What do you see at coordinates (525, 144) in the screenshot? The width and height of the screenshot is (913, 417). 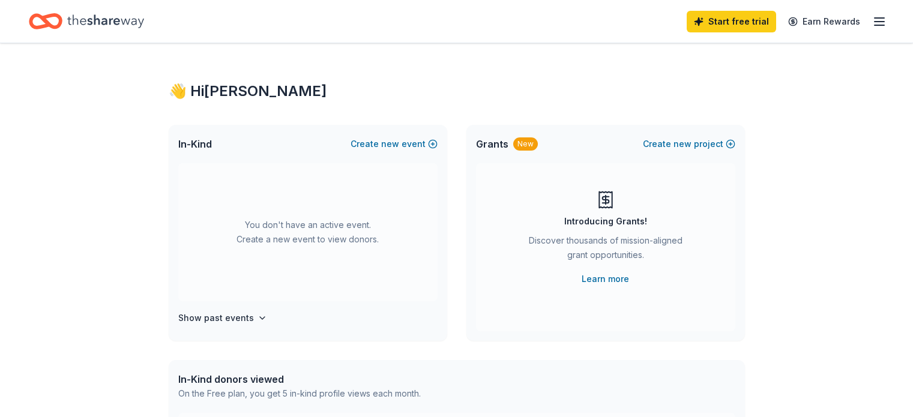 I see `div: New` at bounding box center [525, 144].